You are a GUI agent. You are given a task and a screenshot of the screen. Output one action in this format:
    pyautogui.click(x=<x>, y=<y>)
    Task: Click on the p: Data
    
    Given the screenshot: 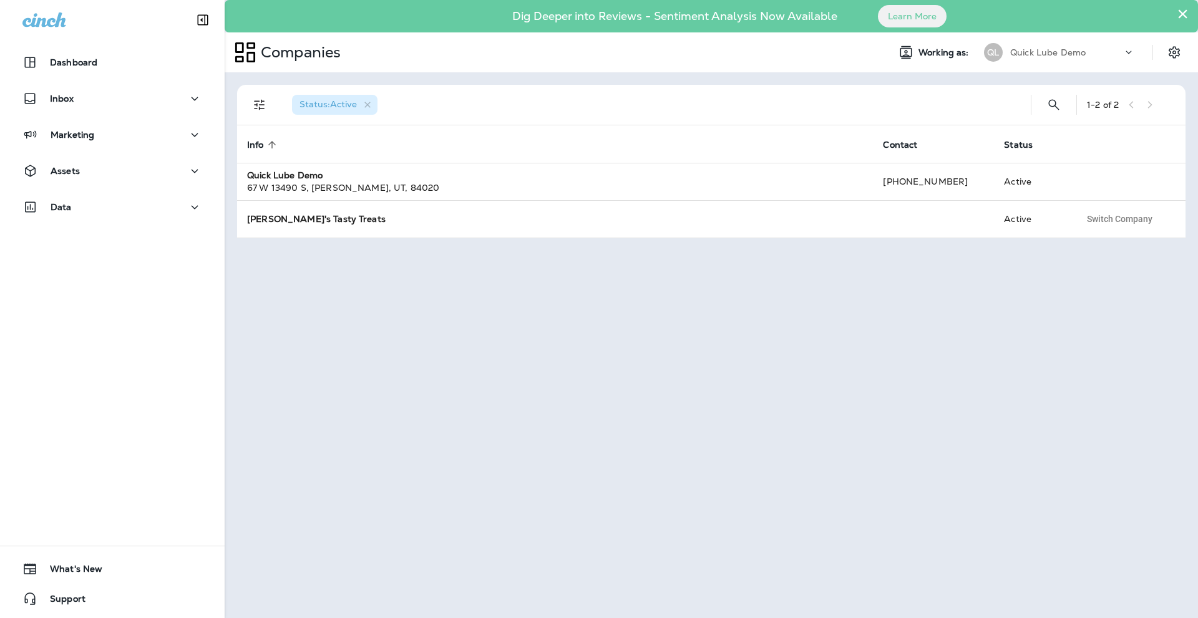 What is the action you would take?
    pyautogui.click(x=61, y=207)
    